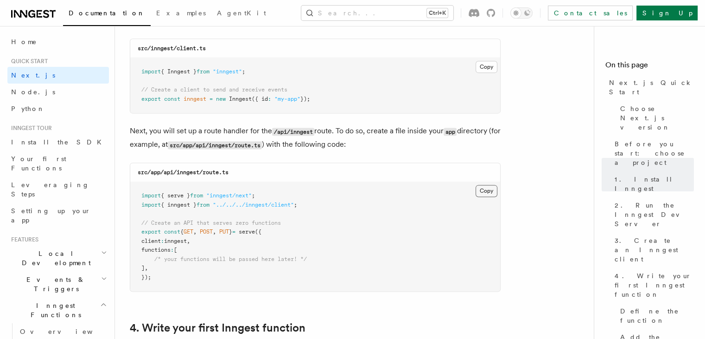 The height and width of the screenshot is (339, 705). I want to click on span: "inngest", so click(227, 71).